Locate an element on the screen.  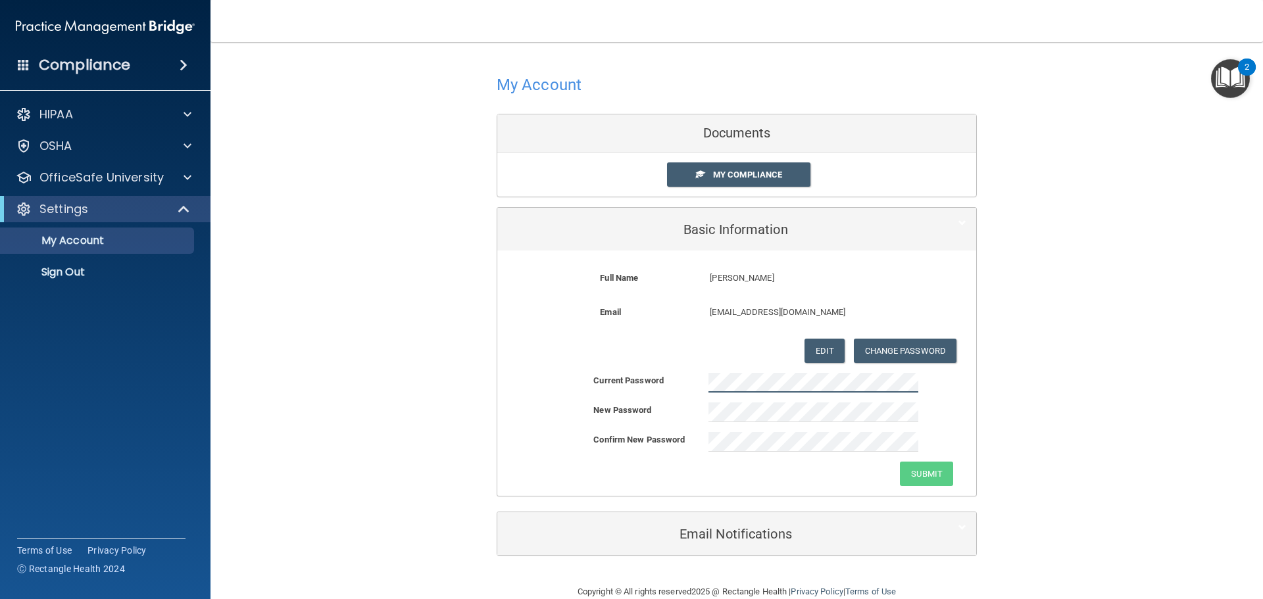
p: Sign Out is located at coordinates (98, 272).